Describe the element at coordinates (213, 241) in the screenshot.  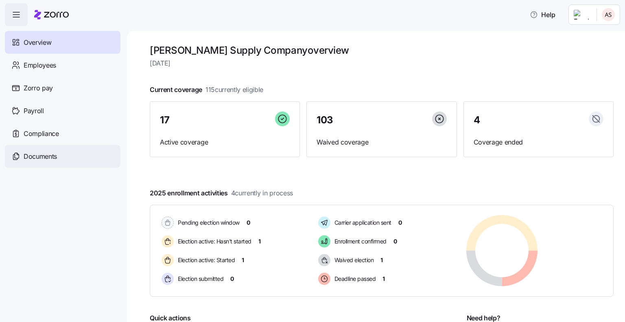
I see `span: Election active: Hasn't started` at that location.